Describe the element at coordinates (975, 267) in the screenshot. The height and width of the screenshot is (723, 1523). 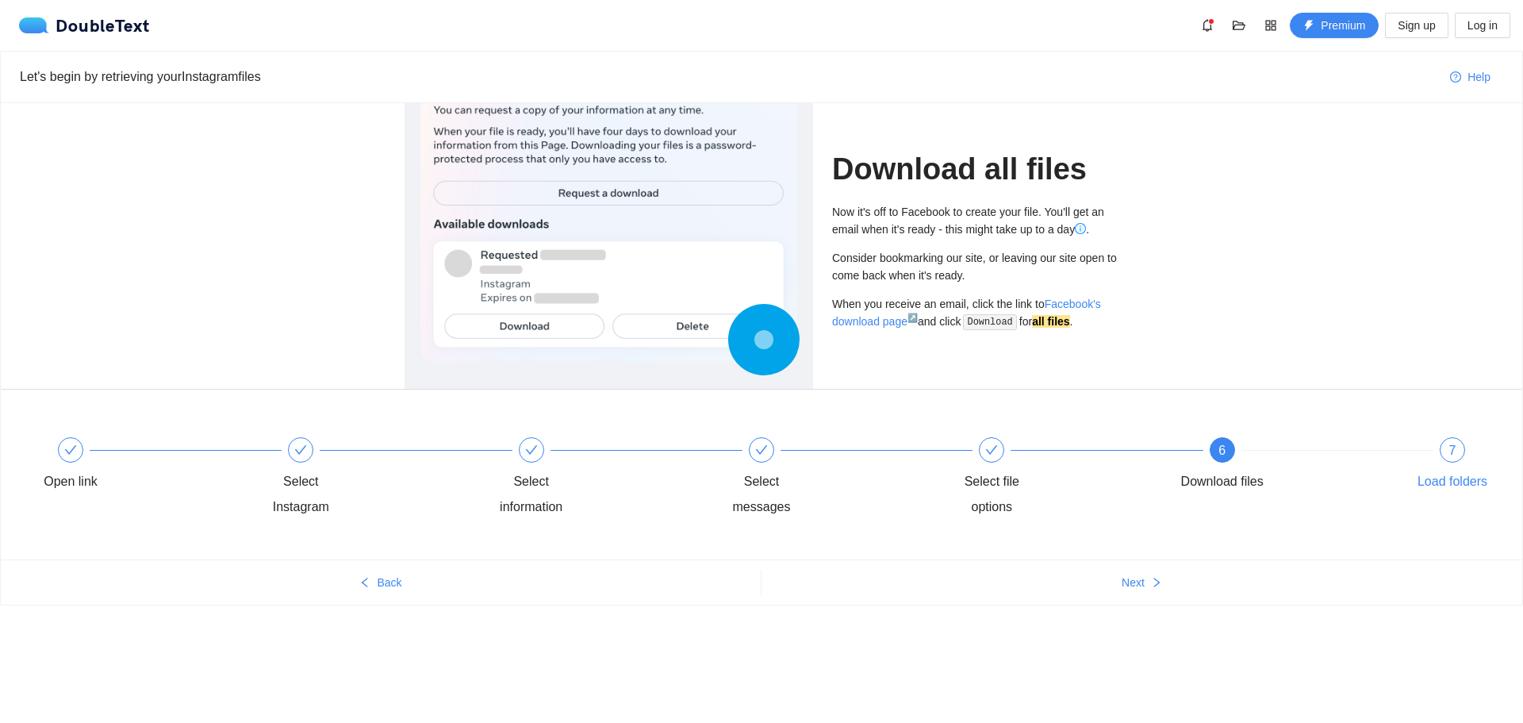
I see `div: Consider bookmarking our site, or leaving our site open to come back when it's ready.` at that location.